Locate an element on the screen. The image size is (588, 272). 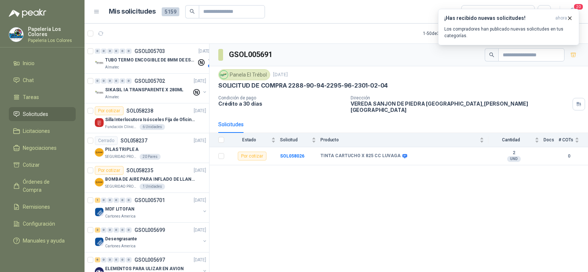
span: Producto is located at coordinates (399, 140).